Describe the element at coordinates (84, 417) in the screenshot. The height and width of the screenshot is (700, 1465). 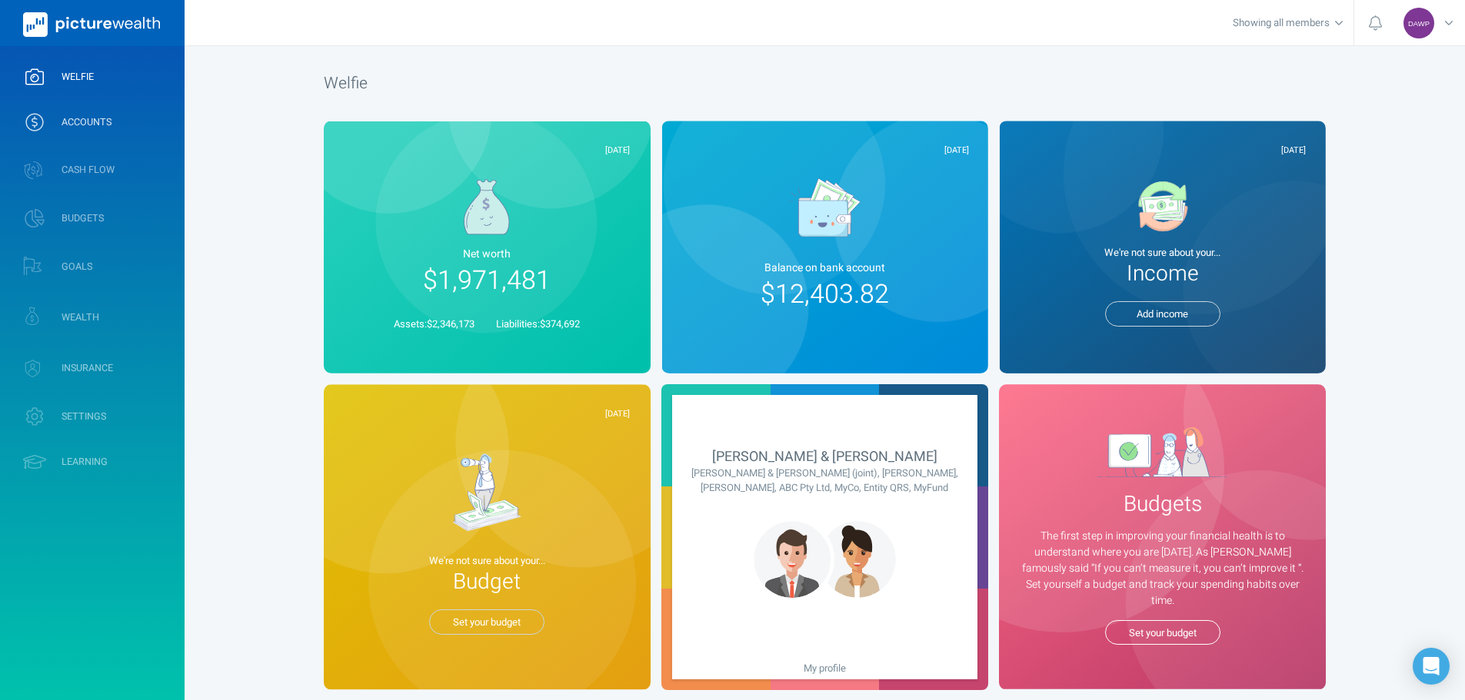
I see `span: SETTINGS` at that location.